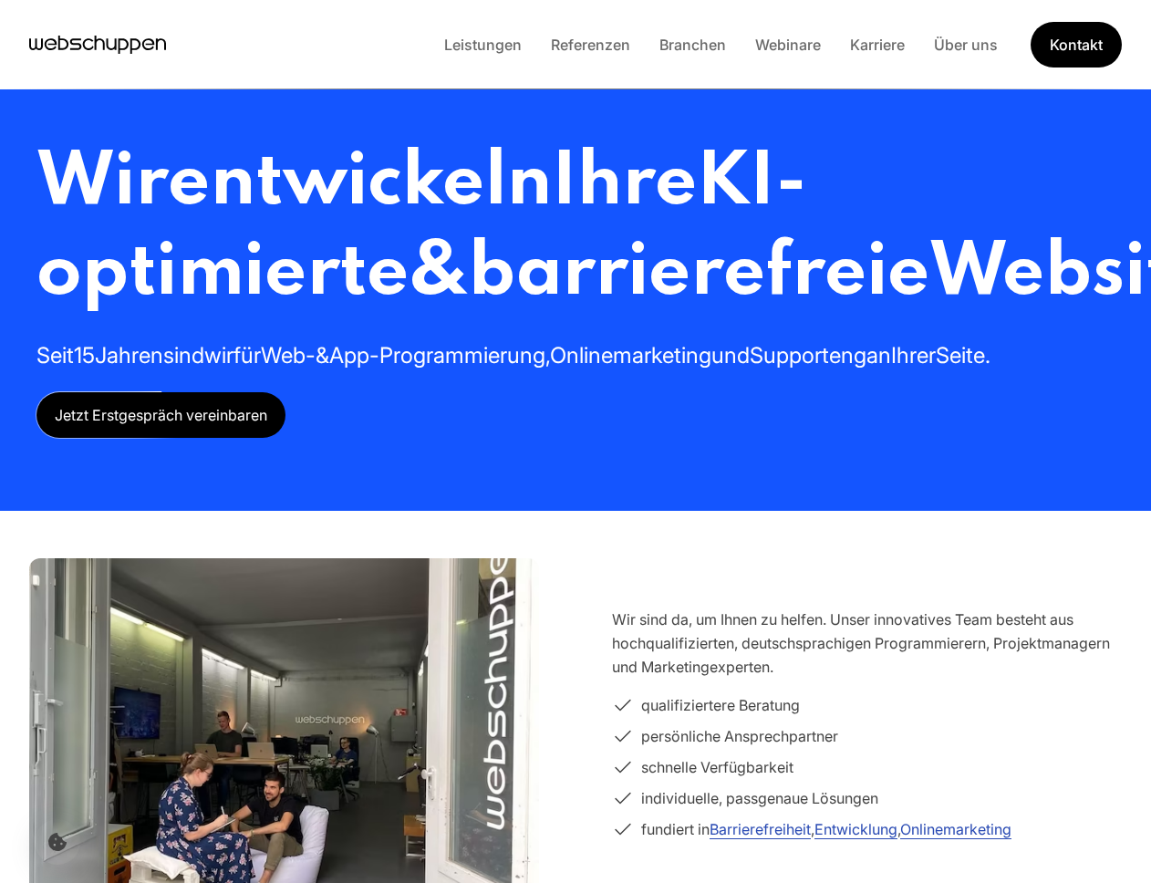  What do you see at coordinates (788, 45) in the screenshot?
I see `a: Webinare` at bounding box center [788, 45].